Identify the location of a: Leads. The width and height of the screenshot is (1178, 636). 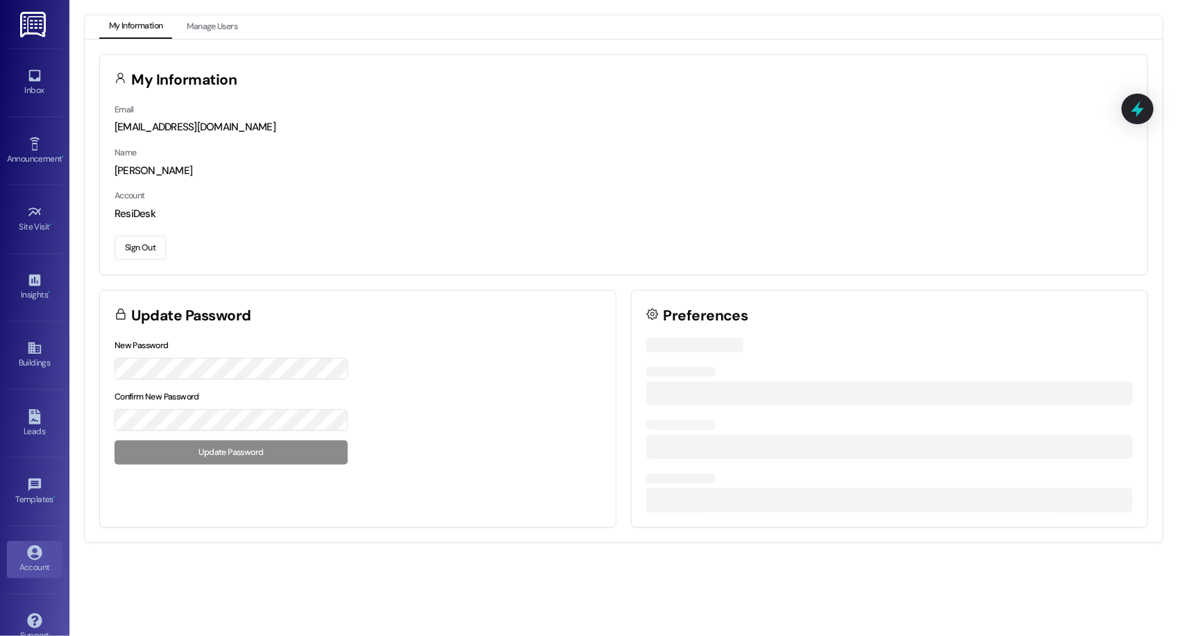
(35, 424).